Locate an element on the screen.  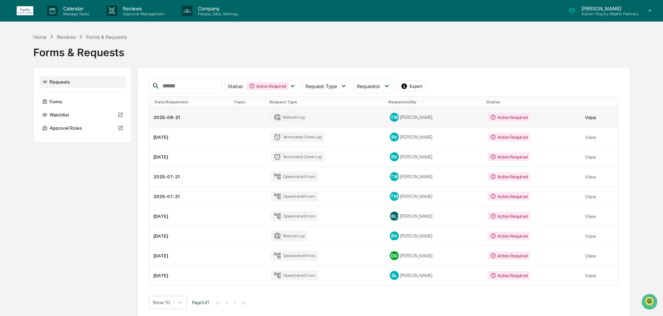
input: Clear is located at coordinates (66, 35).